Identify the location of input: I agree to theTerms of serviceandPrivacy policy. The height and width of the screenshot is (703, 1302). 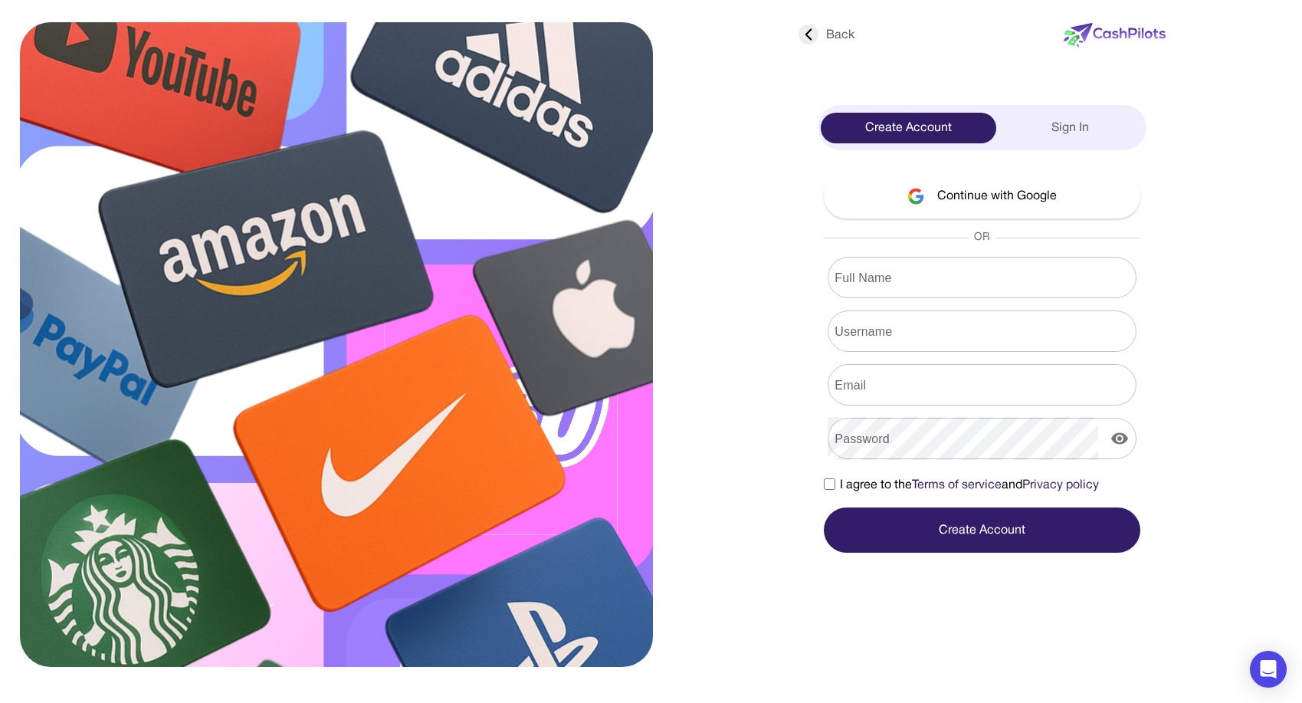
(829, 484).